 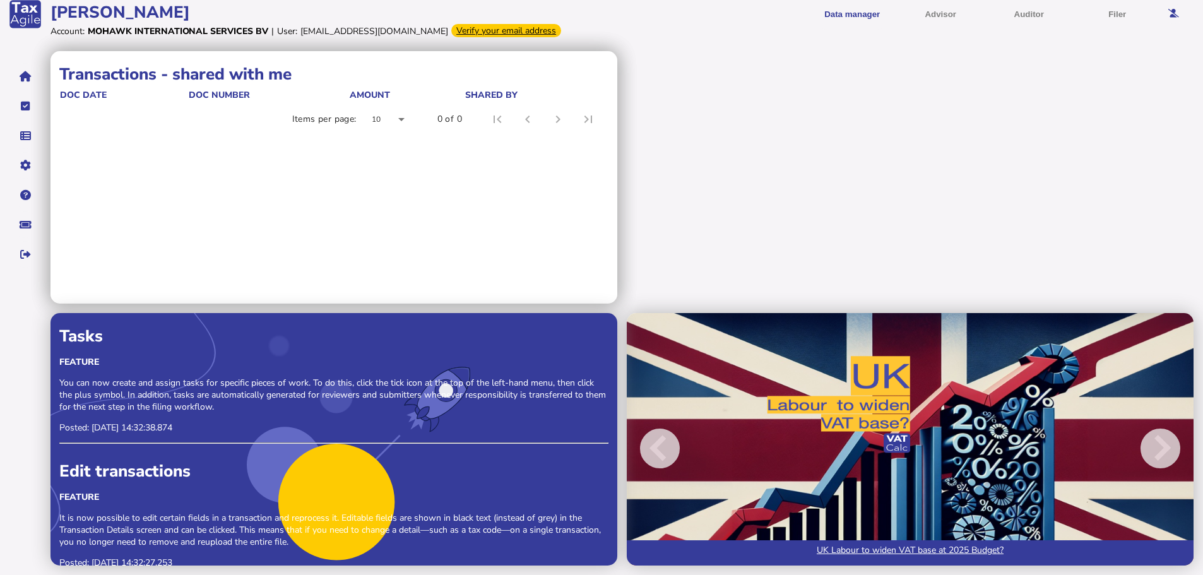 What do you see at coordinates (68, 31) in the screenshot?
I see `div: Account:` at bounding box center [68, 31].